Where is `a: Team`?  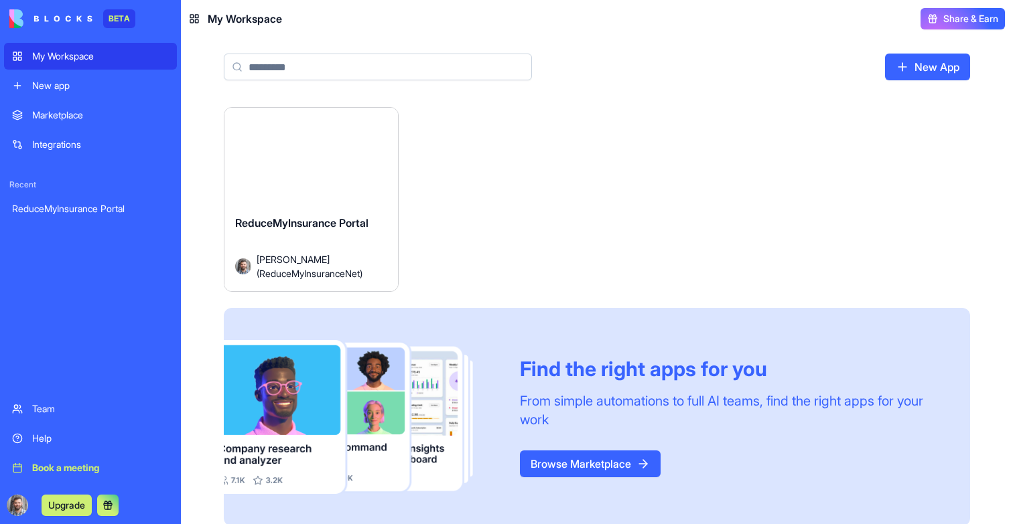
a: Team is located at coordinates (90, 409).